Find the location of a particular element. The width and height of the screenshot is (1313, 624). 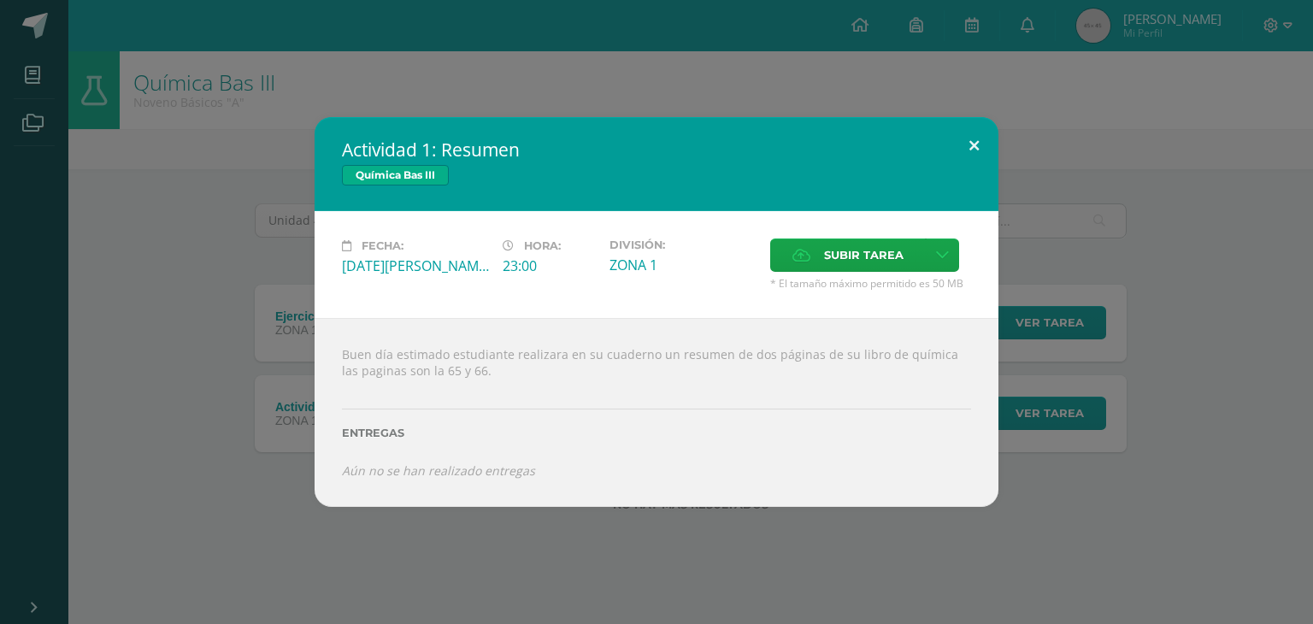

label: Entregas is located at coordinates (657, 433).